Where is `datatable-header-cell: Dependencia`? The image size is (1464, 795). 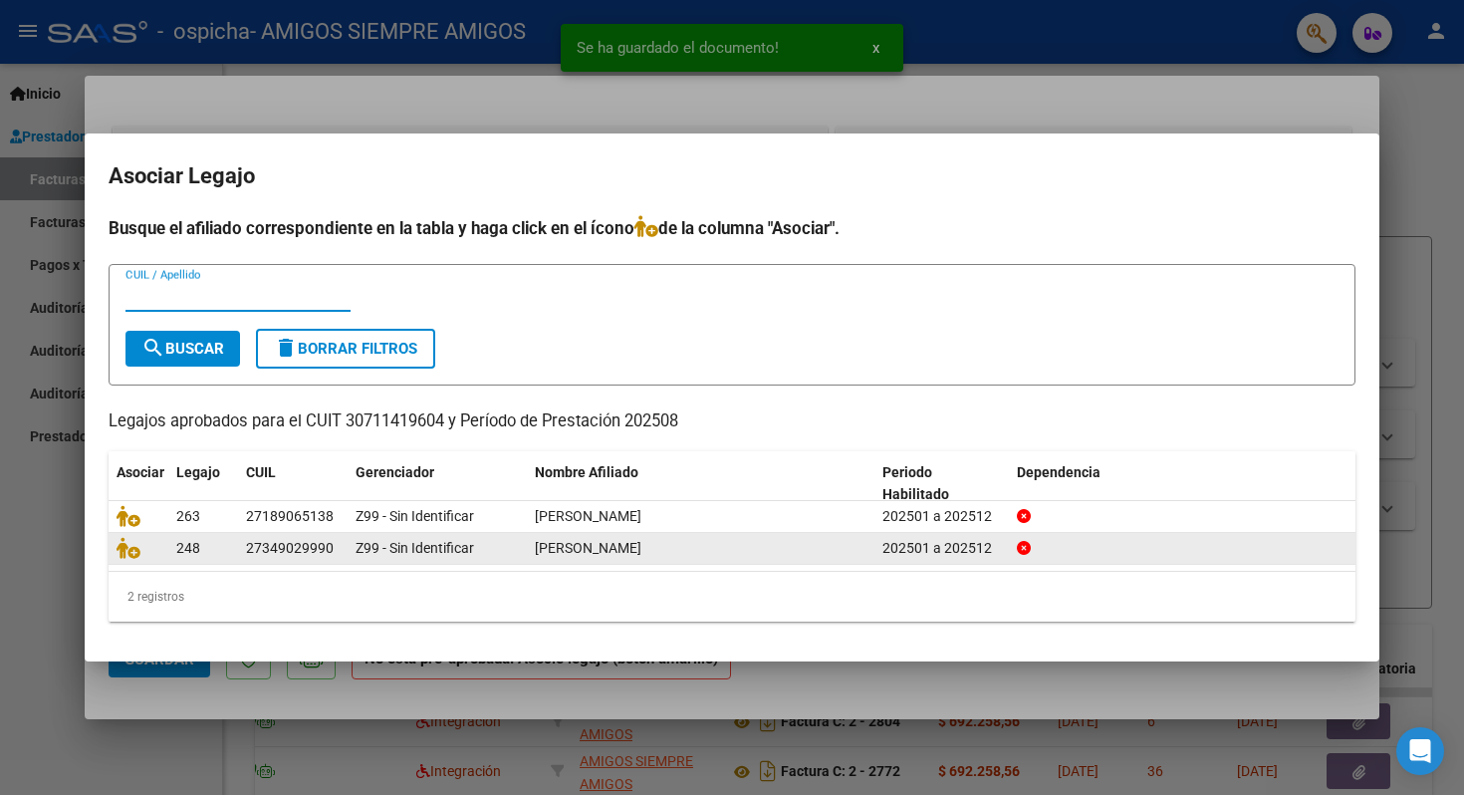 datatable-header-cell: Dependencia is located at coordinates (1182, 484).